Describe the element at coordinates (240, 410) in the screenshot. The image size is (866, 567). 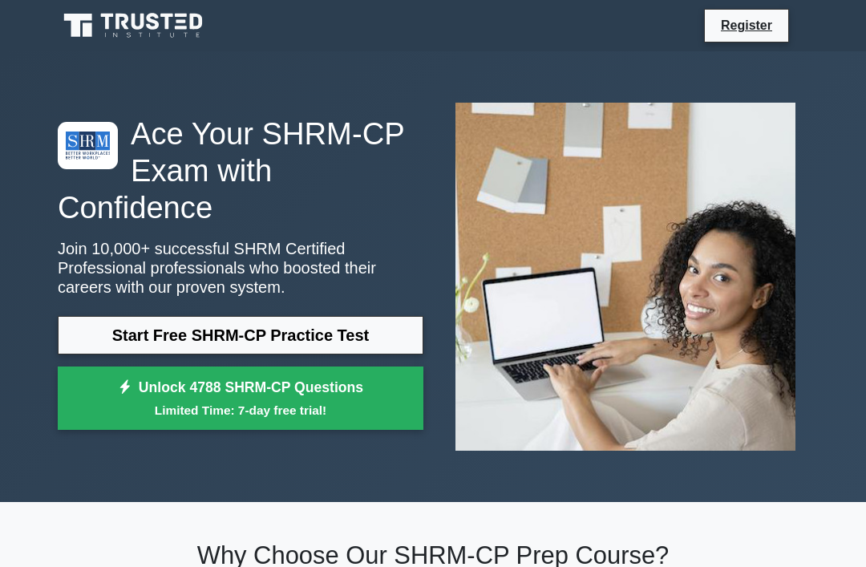
I see `small: Limited Time: 7-day free trial!` at that location.